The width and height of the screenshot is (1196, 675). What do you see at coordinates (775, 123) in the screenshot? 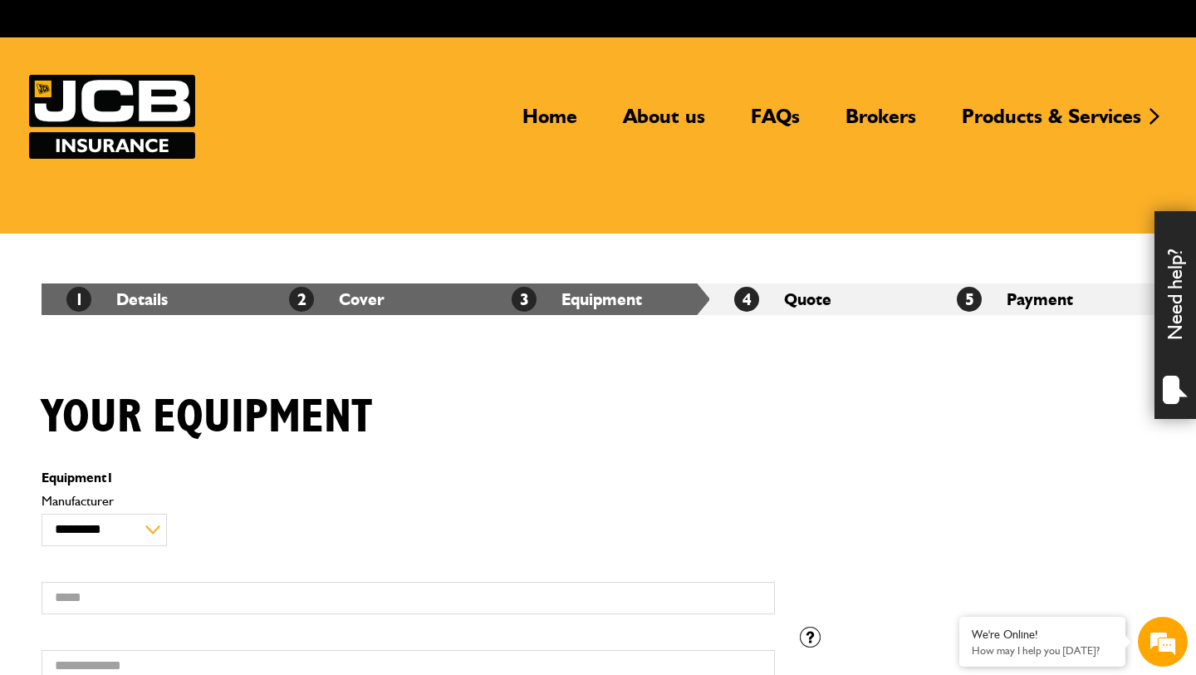
I see `a: FAQs` at bounding box center [775, 123].